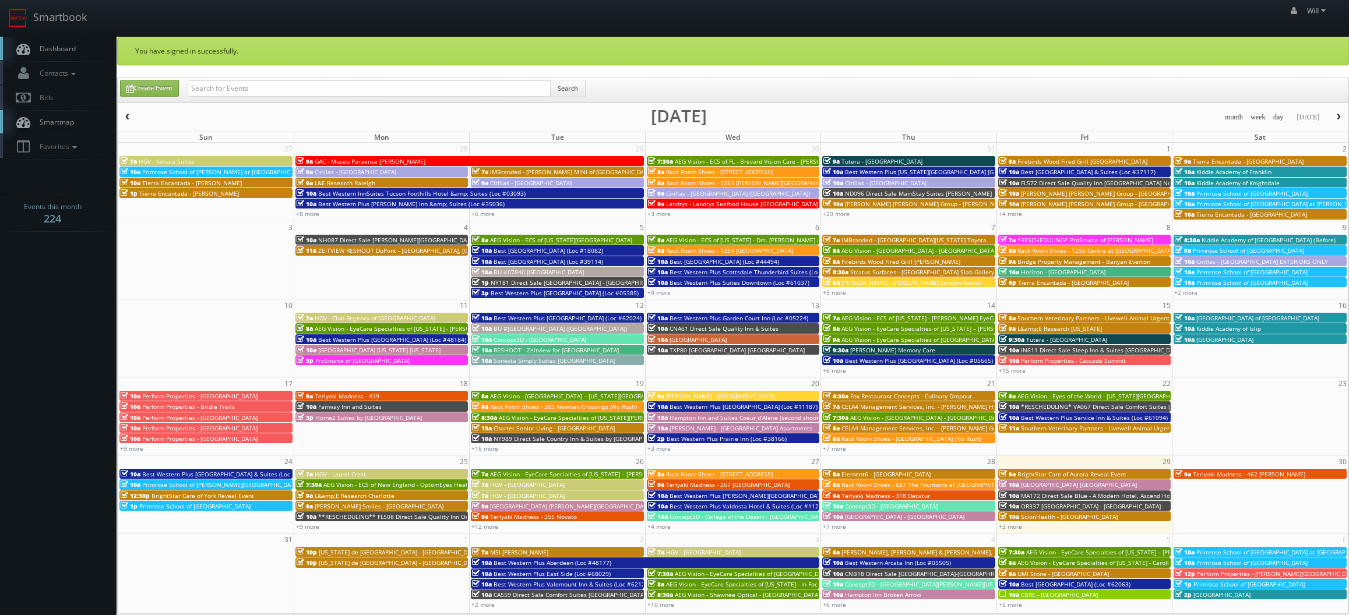  I want to click on span: Rack Room Shoes - 363 Newnan Crossings (No Rush), so click(563, 407).